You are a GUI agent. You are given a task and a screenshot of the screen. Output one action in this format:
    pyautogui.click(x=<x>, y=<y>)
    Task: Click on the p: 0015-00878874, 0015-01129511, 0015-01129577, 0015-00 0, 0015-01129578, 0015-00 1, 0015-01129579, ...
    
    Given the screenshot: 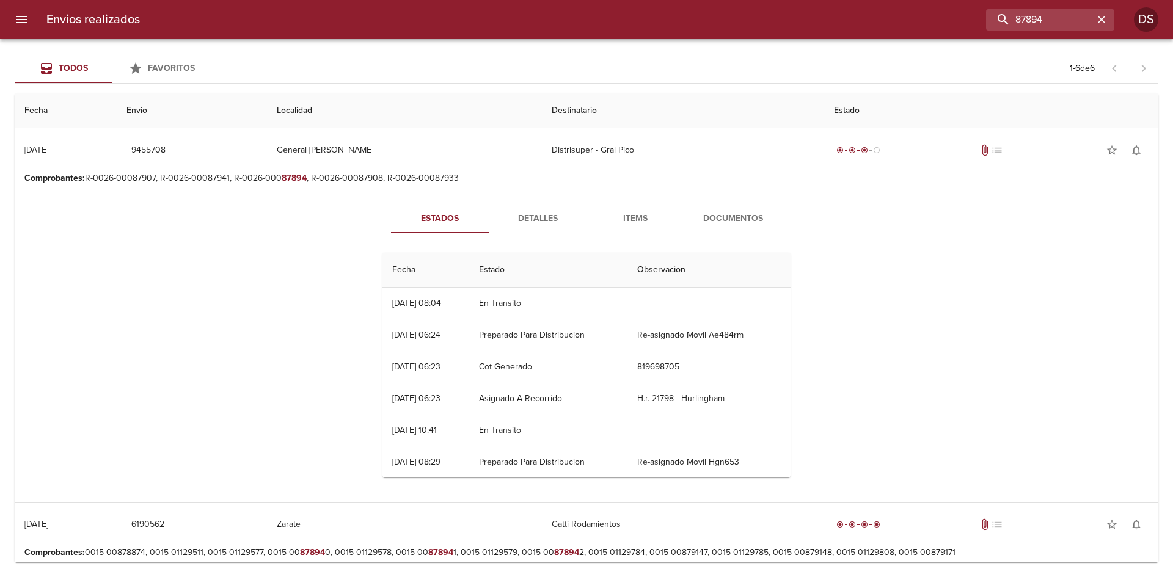 What is the action you would take?
    pyautogui.click(x=586, y=553)
    